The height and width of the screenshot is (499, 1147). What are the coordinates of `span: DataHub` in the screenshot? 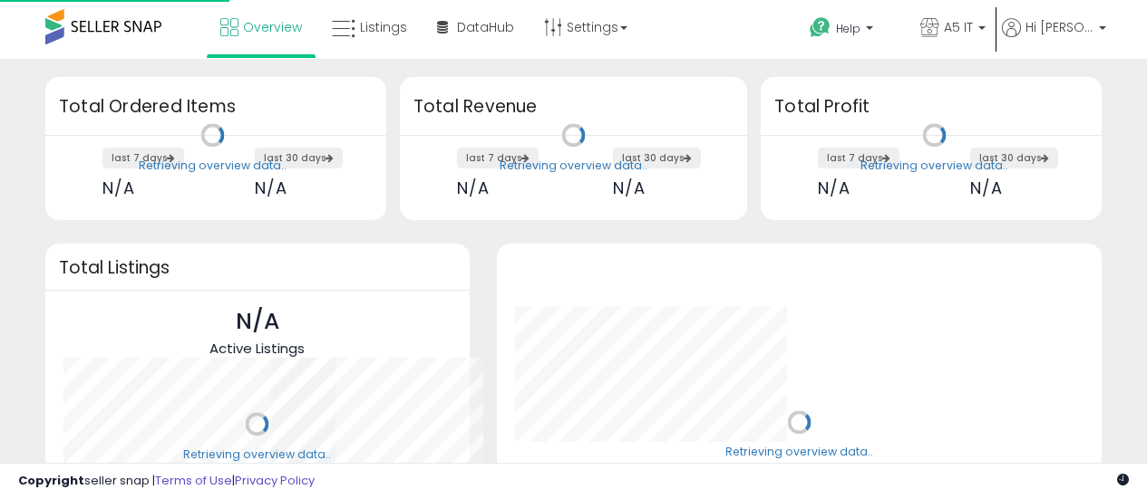 It's located at (485, 27).